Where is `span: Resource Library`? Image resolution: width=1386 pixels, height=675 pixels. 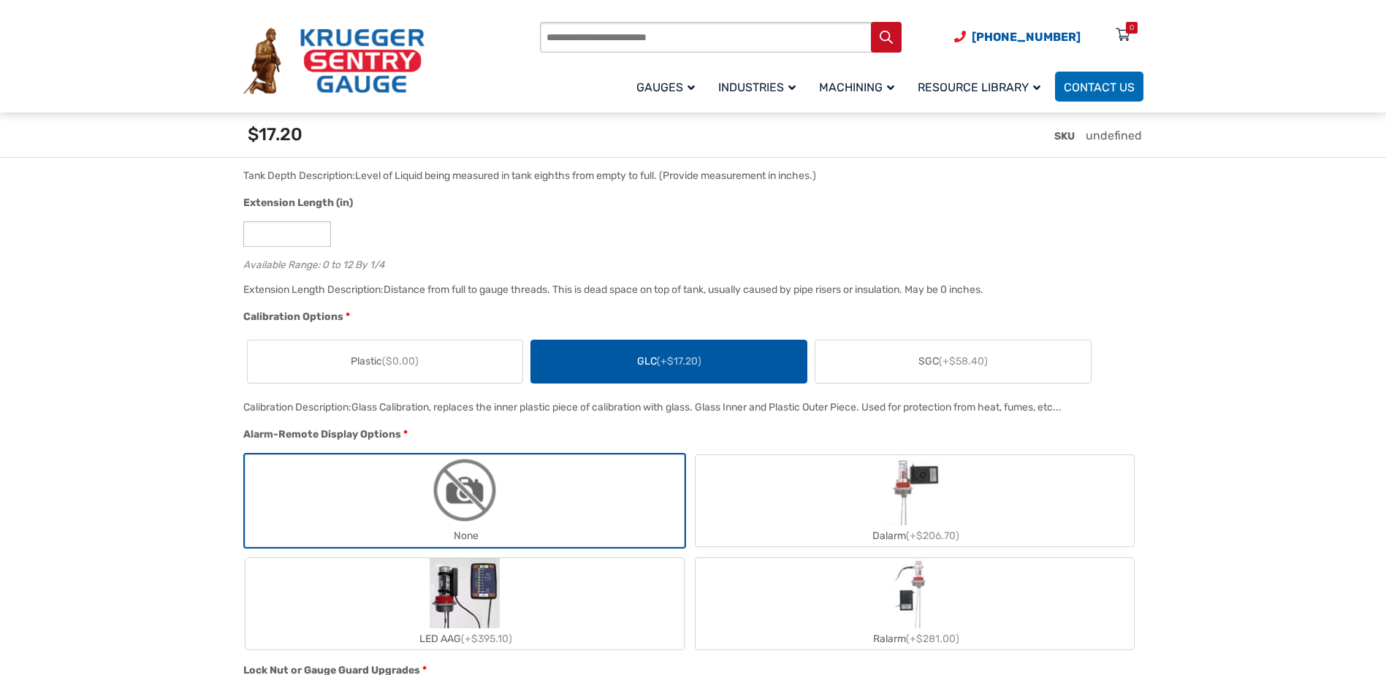
span: Resource Library is located at coordinates (979, 87).